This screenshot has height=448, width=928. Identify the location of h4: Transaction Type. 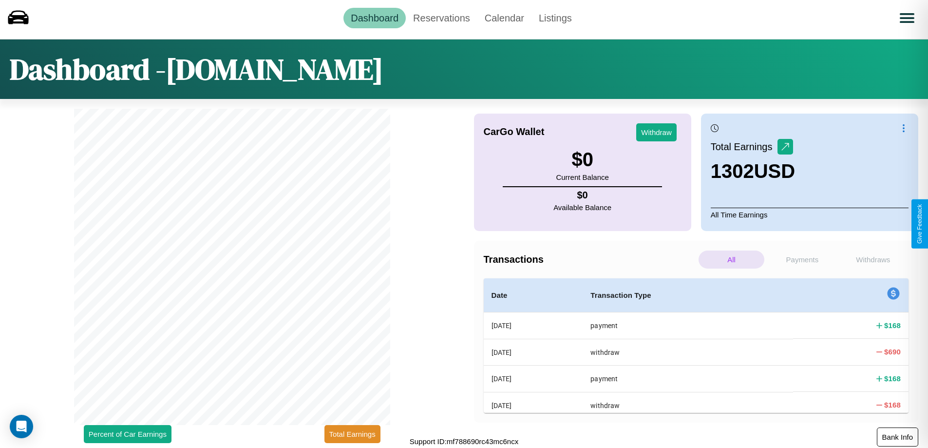
(688, 295).